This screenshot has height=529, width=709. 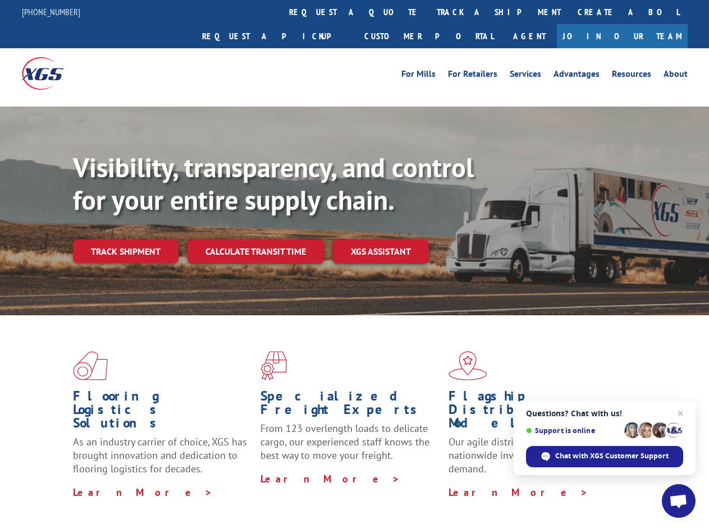 What do you see at coordinates (381, 251) in the screenshot?
I see `a: XGS ASSISTANT` at bounding box center [381, 251].